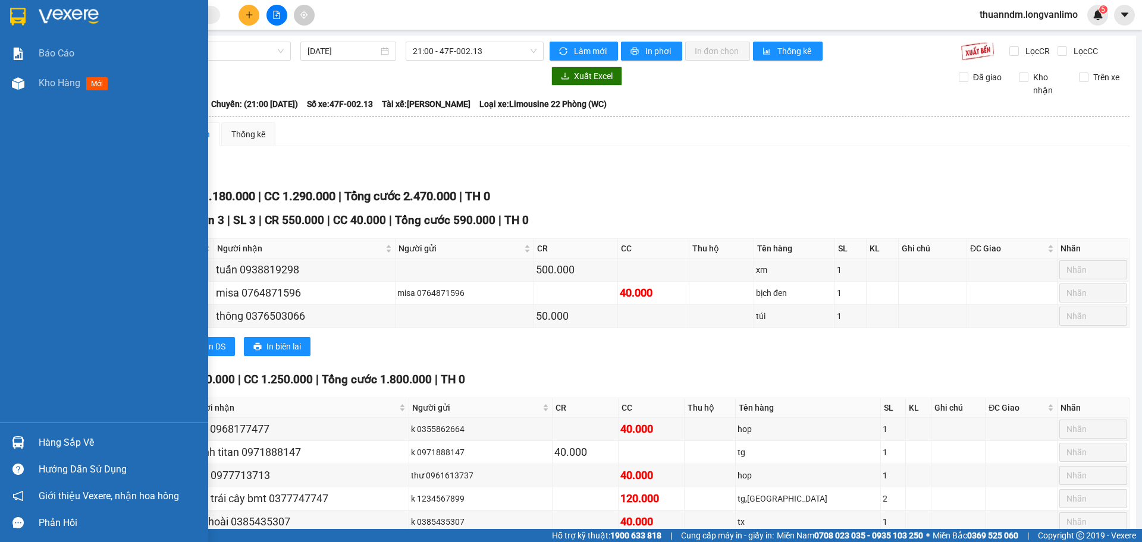  What do you see at coordinates (636, 536) in the screenshot?
I see `strong: 1900 633 818` at bounding box center [636, 536].